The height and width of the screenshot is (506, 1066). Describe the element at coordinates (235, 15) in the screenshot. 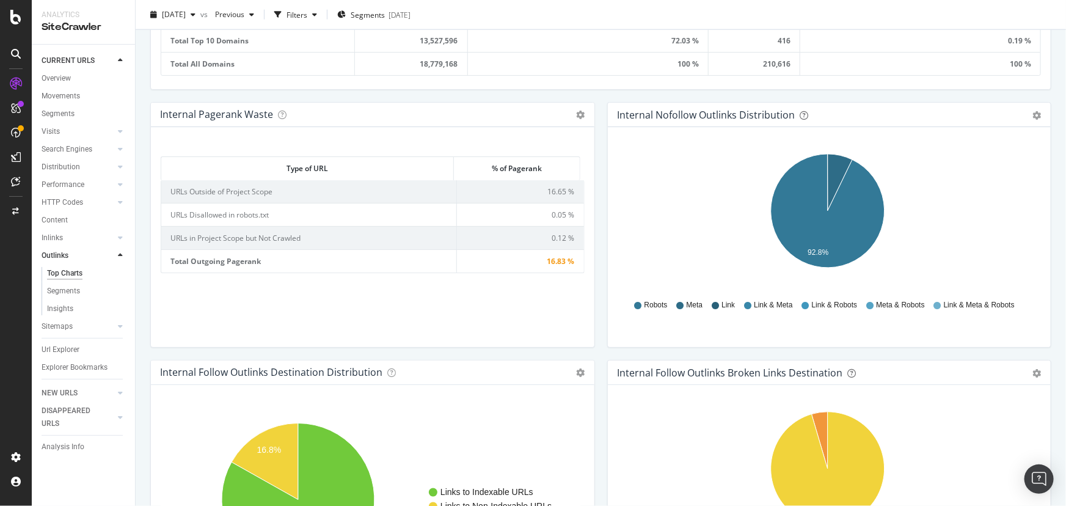

I see `button: Previous` at that location.